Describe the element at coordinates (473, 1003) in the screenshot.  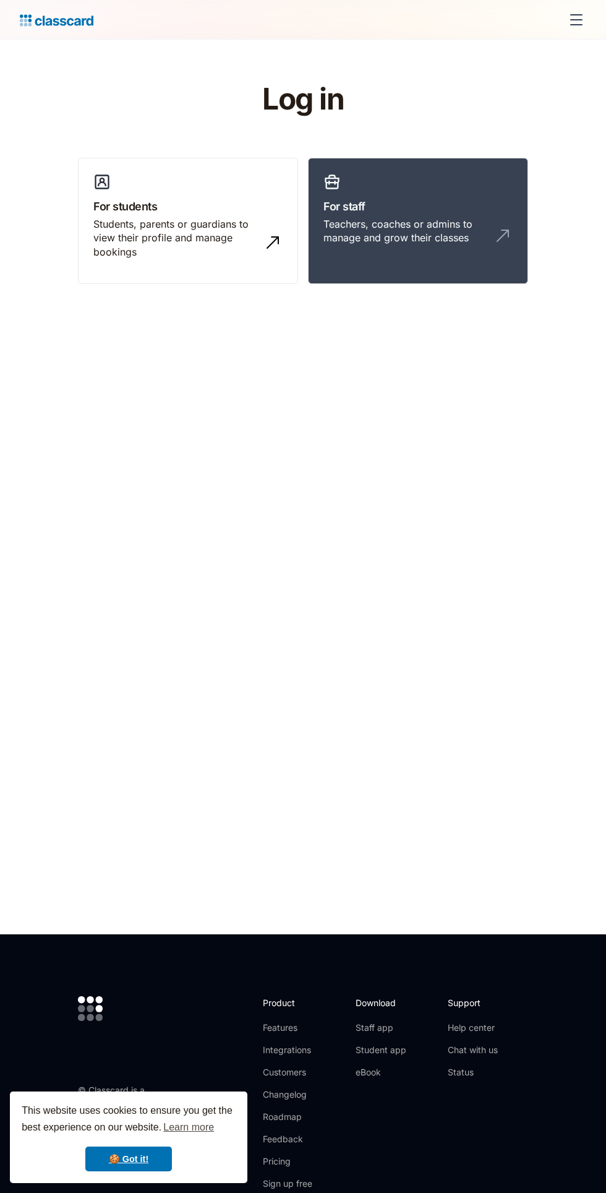
I see `h2: Support` at that location.